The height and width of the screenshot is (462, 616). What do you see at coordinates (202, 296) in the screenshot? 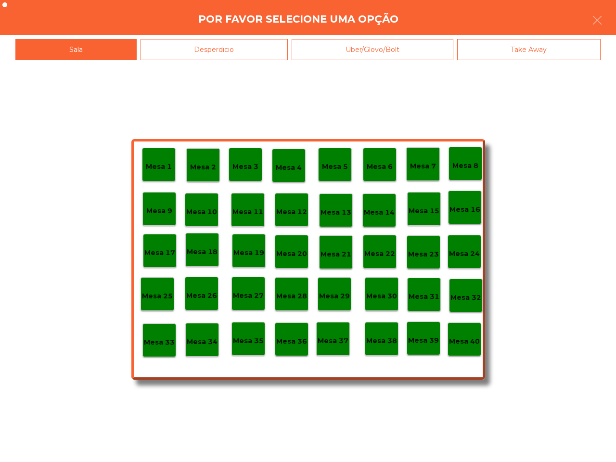
I see `p: Mesa 26` at bounding box center [202, 296].